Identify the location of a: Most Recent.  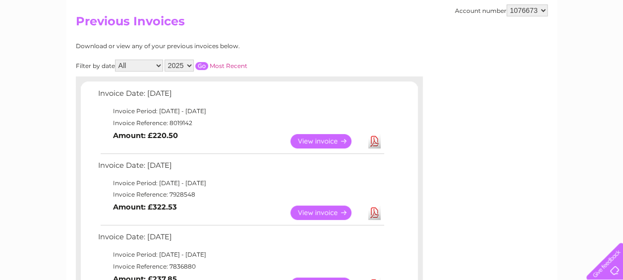
(228, 65).